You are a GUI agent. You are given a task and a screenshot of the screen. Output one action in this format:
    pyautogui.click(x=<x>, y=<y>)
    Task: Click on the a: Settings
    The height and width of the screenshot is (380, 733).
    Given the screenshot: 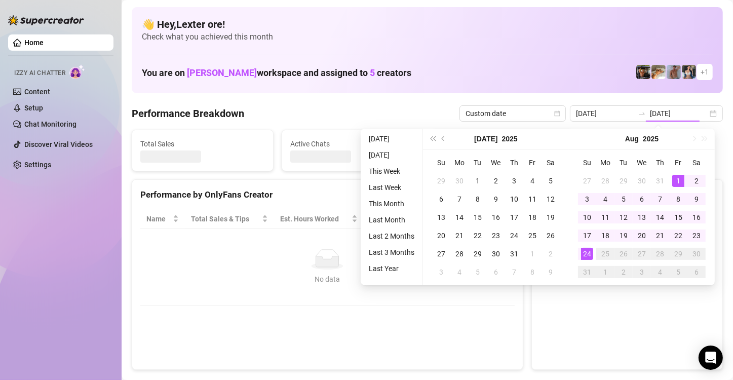 What is the action you would take?
    pyautogui.click(x=37, y=165)
    